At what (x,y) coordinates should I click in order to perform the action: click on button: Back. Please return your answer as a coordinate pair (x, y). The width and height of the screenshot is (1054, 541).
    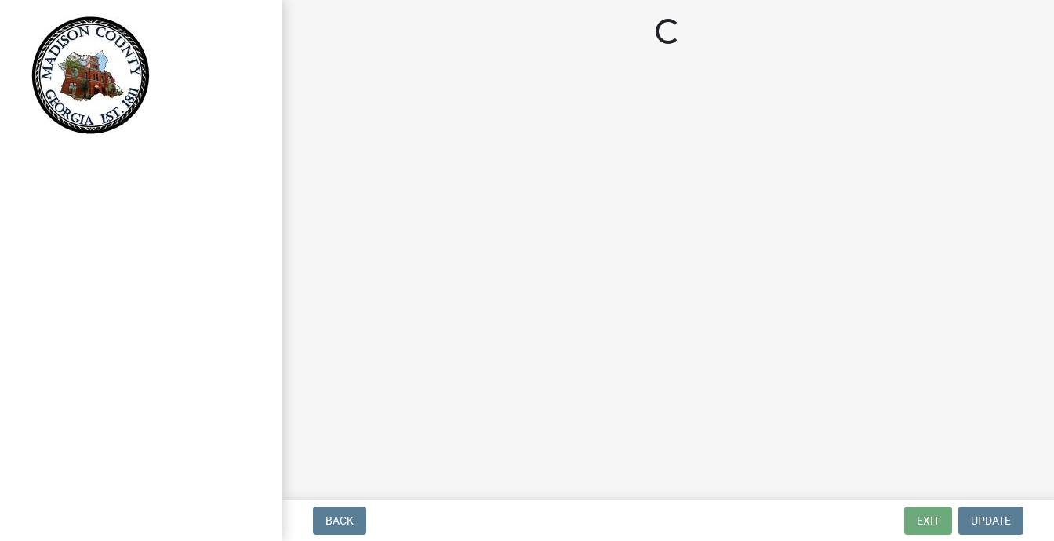
    Looking at the image, I should click on (340, 521).